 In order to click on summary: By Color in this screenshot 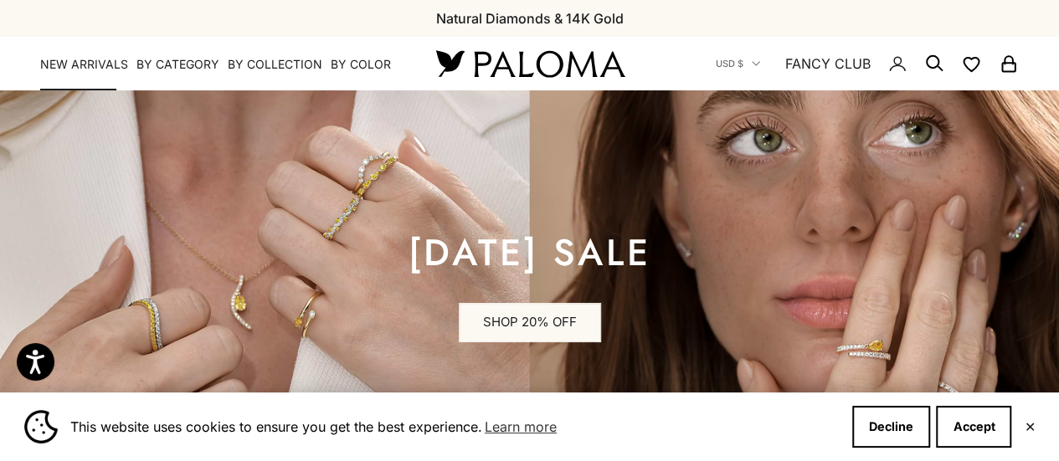, I will do `click(361, 64)`.